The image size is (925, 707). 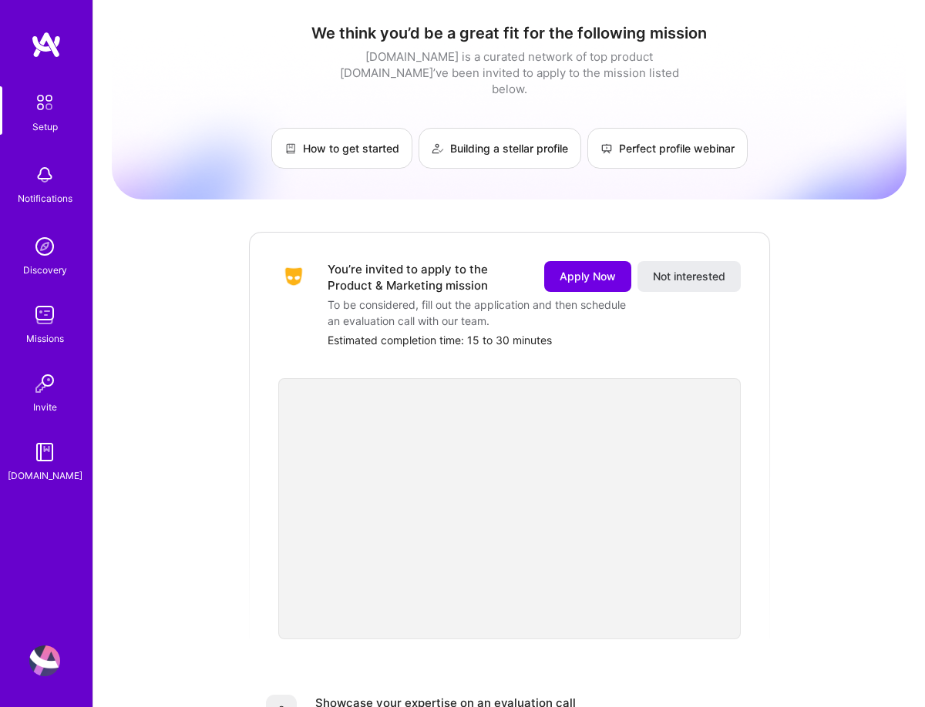 What do you see at coordinates (689, 277) in the screenshot?
I see `button: Not interested` at bounding box center [689, 277].